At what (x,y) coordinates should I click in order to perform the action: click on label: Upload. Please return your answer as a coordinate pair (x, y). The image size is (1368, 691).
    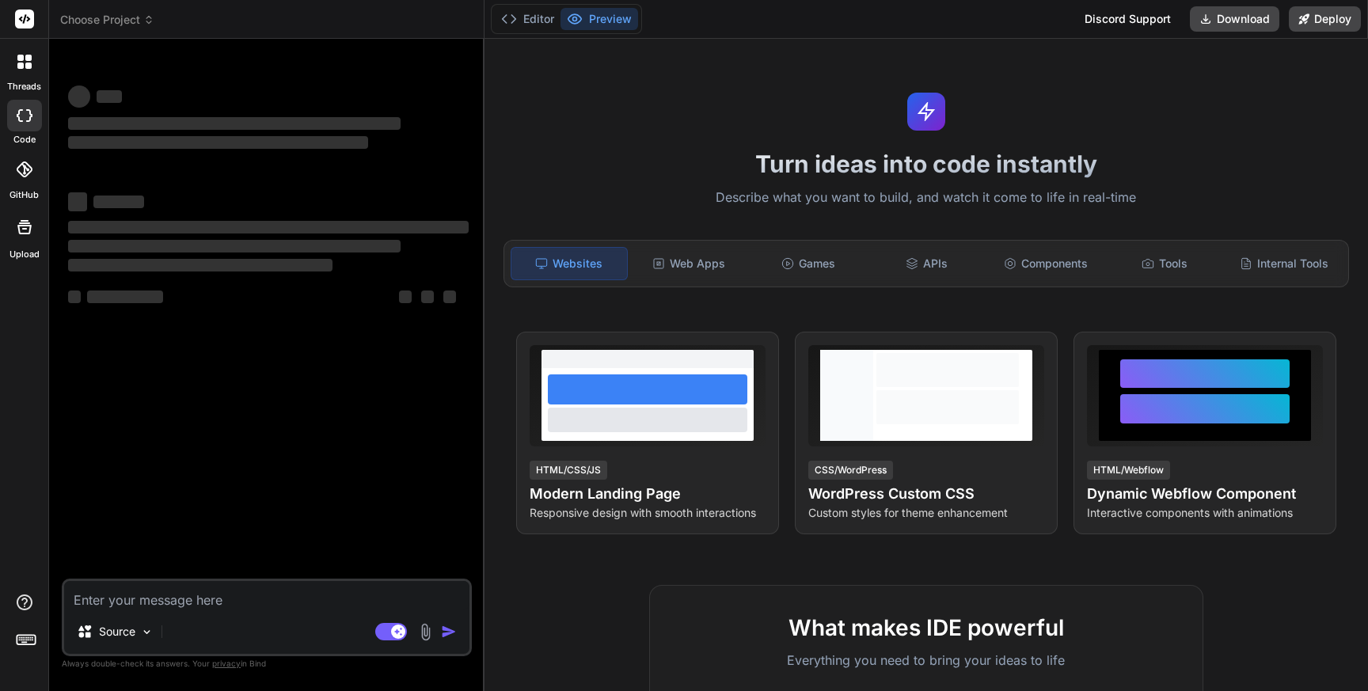
    Looking at the image, I should click on (25, 254).